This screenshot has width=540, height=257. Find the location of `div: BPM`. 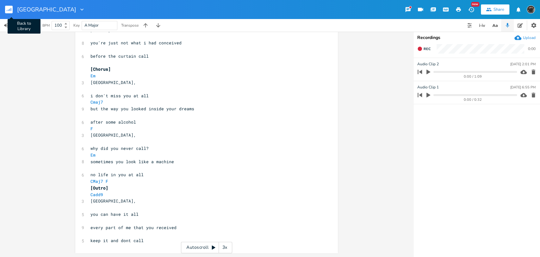

div: BPM is located at coordinates (46, 25).